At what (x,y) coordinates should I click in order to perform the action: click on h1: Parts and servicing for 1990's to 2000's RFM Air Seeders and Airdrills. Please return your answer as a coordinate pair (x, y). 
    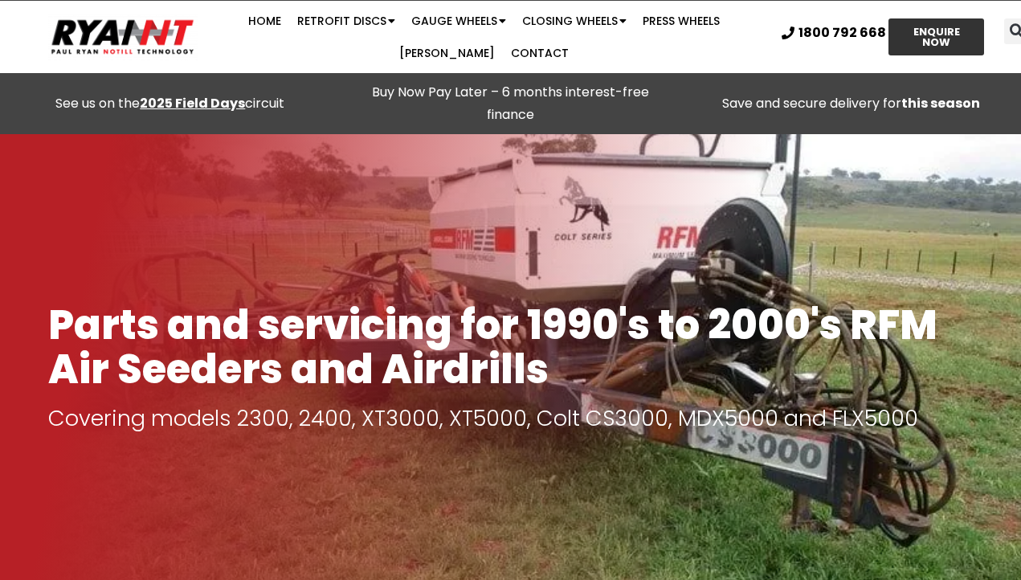
    Looking at the image, I should click on (510, 347).